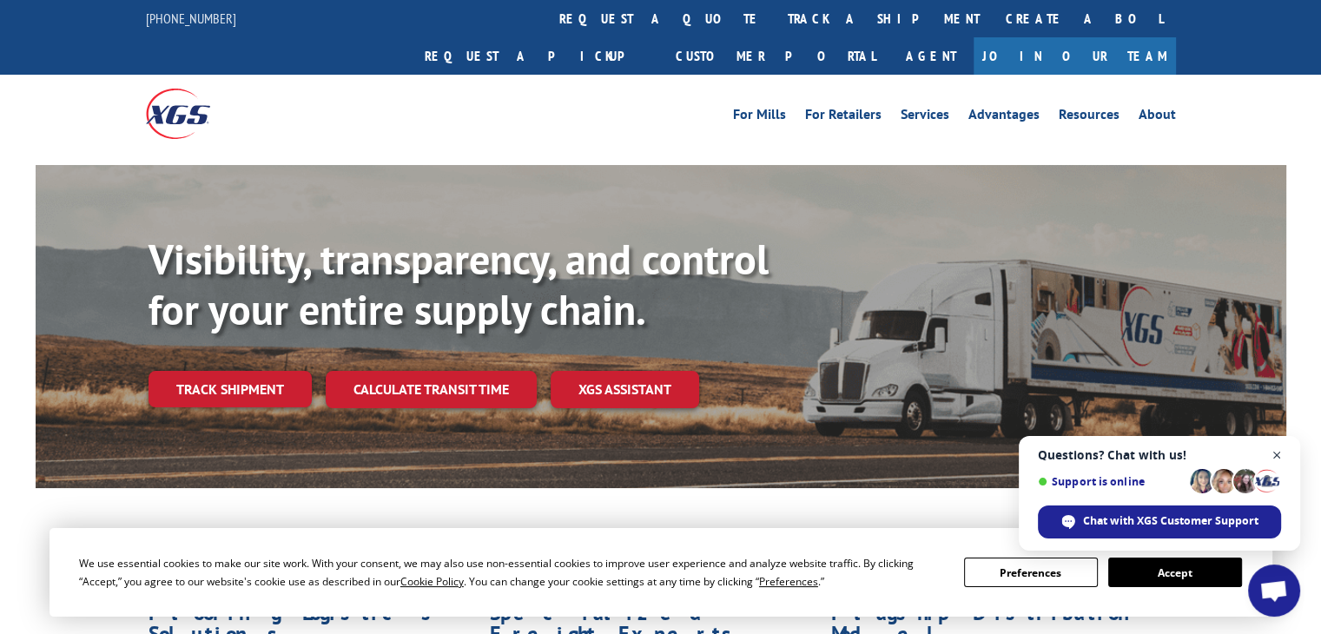  Describe the element at coordinates (625, 389) in the screenshot. I see `a: XGS ASSISTANT` at that location.